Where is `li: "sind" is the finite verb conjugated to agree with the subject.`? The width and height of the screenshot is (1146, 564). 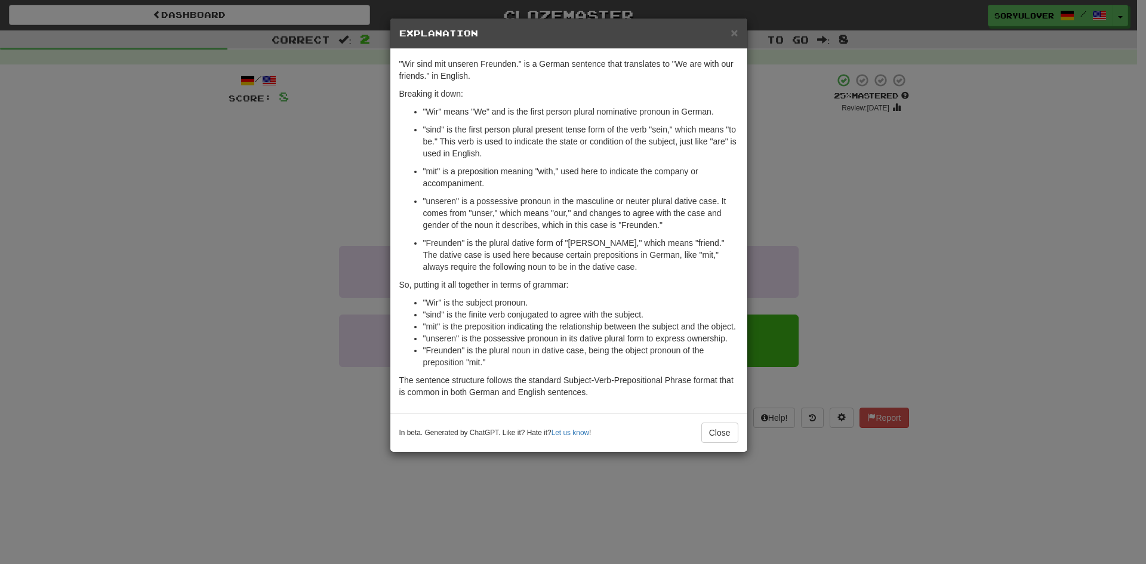 li: "sind" is the finite verb conjugated to agree with the subject. is located at coordinates (581, 315).